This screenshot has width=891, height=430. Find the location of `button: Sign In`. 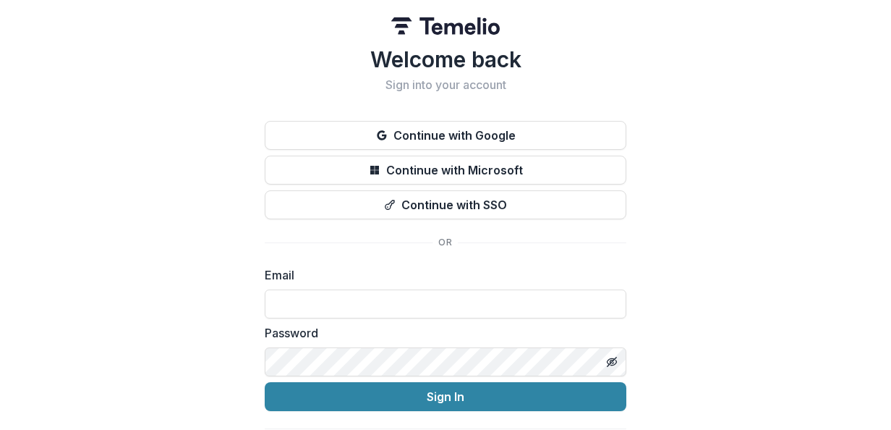

button: Sign In is located at coordinates (446, 396).